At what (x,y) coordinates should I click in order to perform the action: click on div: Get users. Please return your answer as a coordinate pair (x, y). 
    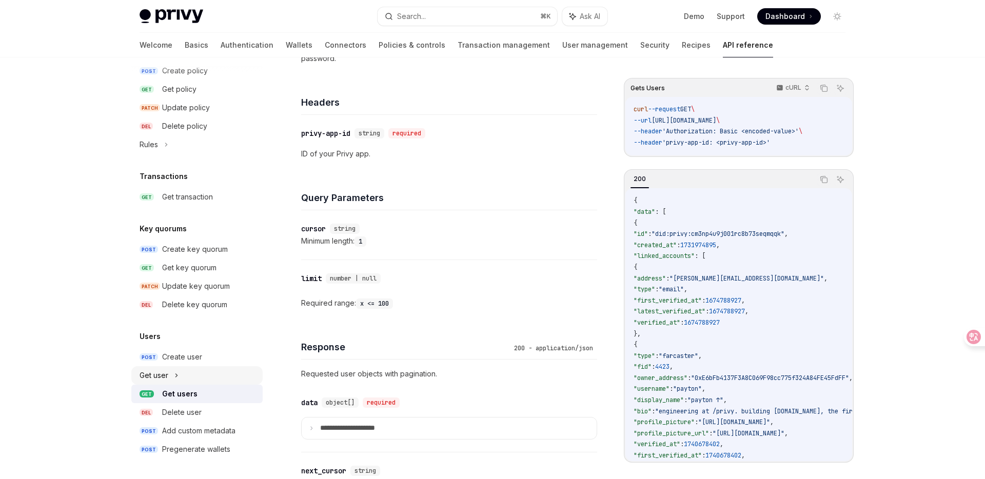
    Looking at the image, I should click on (180, 394).